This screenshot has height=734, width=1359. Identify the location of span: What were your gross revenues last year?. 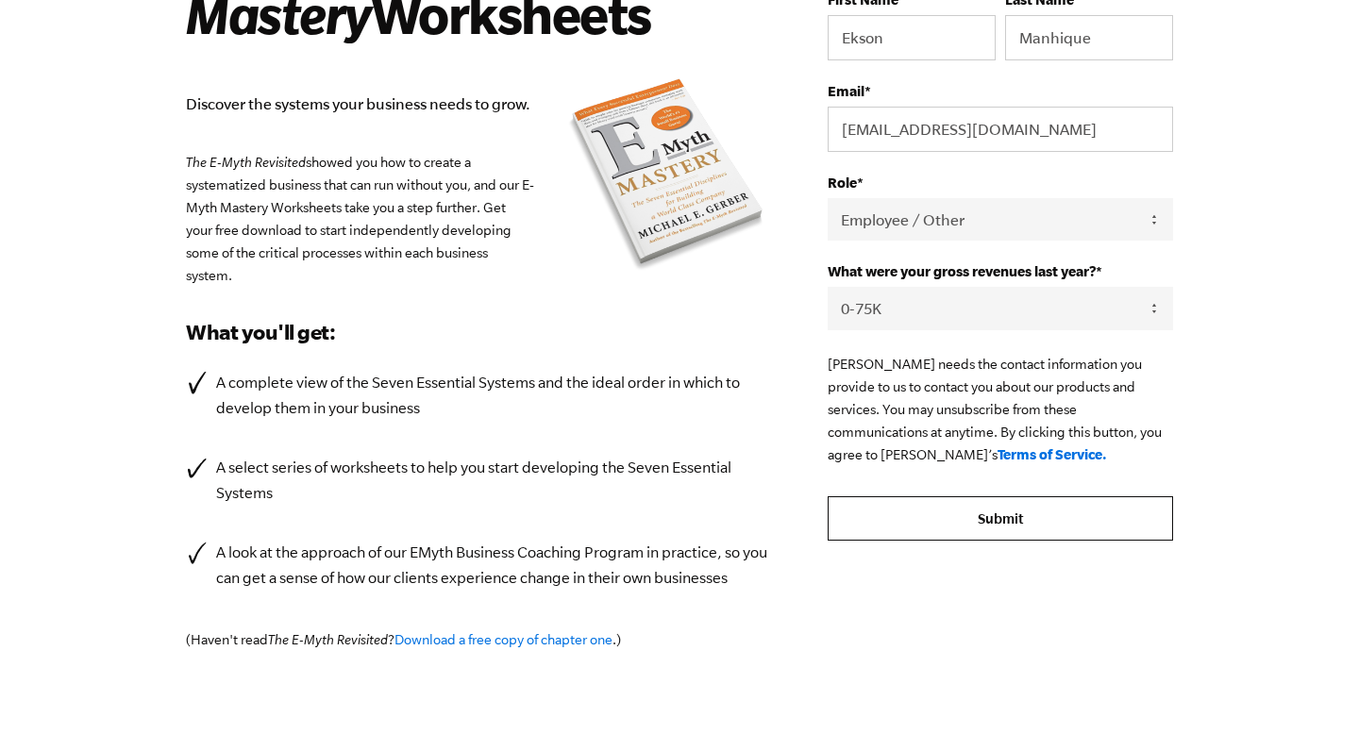
(961, 271).